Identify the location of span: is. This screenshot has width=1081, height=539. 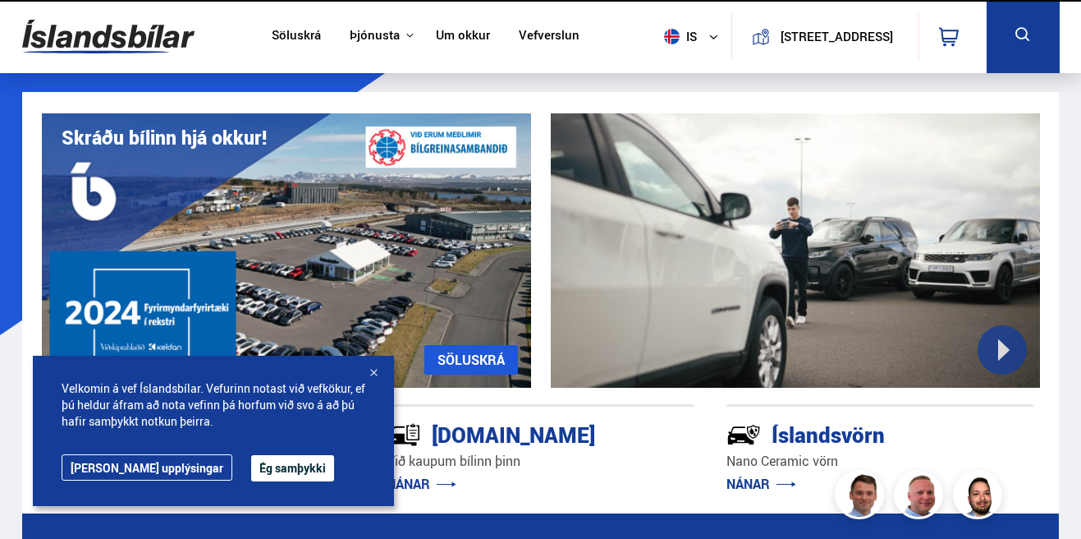
(678, 36).